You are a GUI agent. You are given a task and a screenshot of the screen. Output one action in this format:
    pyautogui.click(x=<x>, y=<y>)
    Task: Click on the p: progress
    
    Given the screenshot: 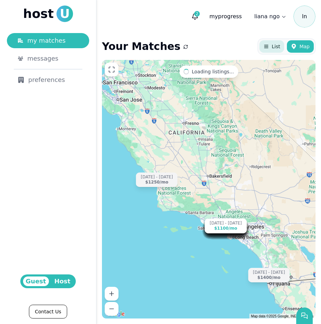 What is the action you would take?
    pyautogui.click(x=226, y=17)
    